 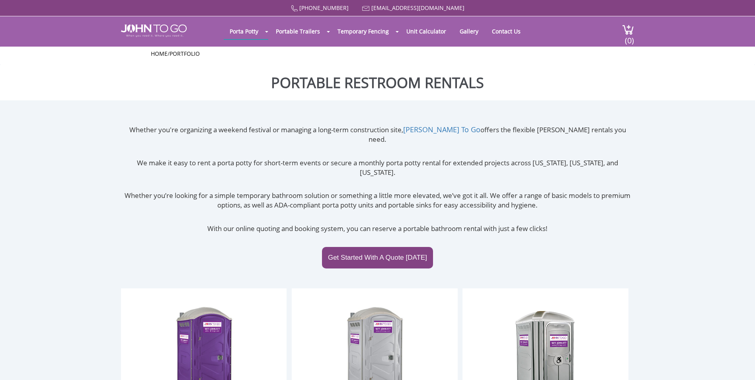 What do you see at coordinates (506, 31) in the screenshot?
I see `a: Contact Us` at bounding box center [506, 31].